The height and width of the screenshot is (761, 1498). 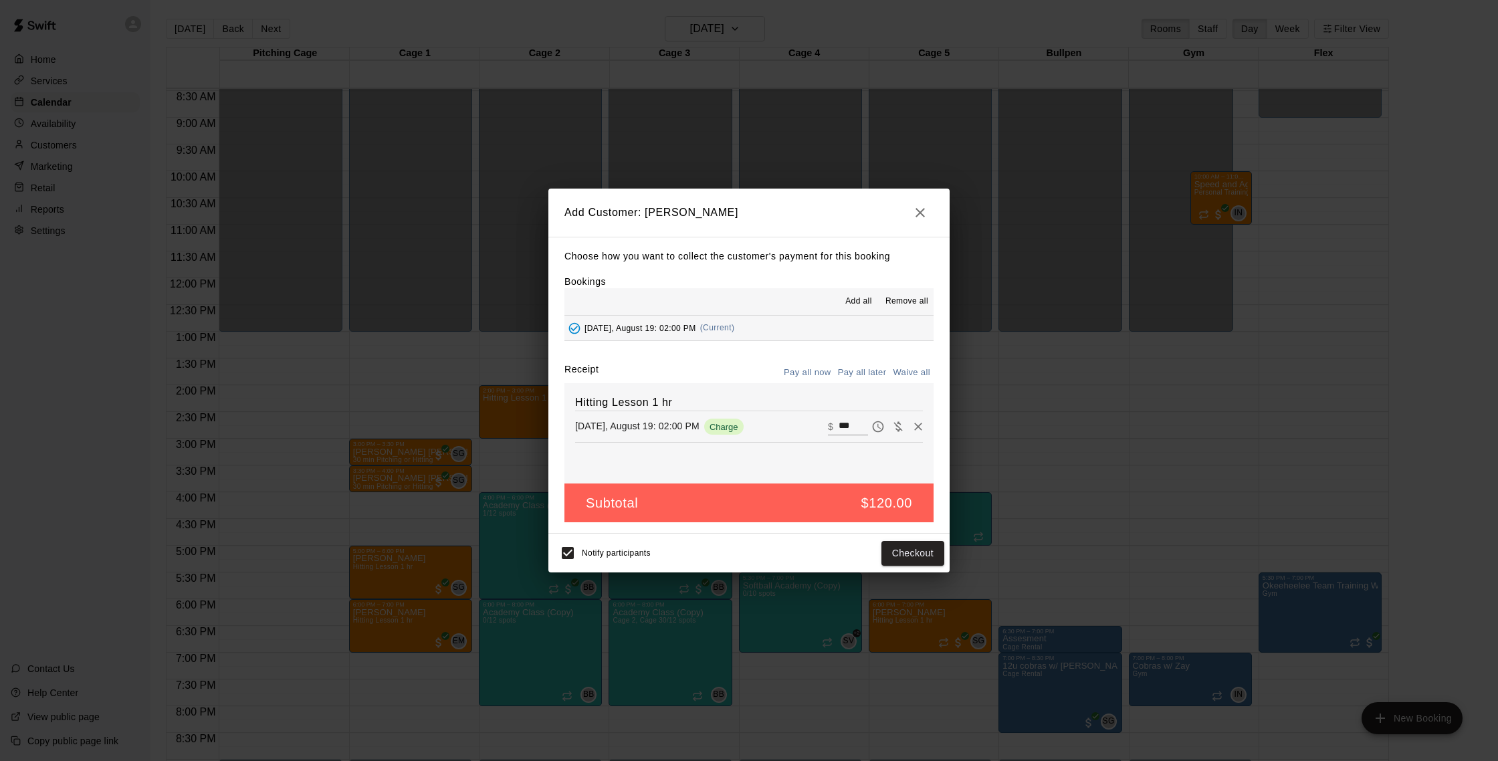 I want to click on button: Checkout, so click(x=913, y=553).